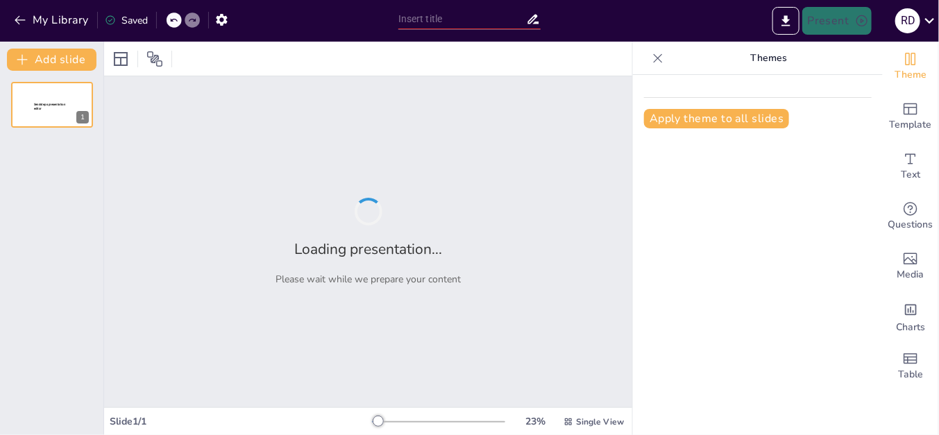 The image size is (939, 435). What do you see at coordinates (155, 59) in the screenshot?
I see `span: Position` at bounding box center [155, 59].